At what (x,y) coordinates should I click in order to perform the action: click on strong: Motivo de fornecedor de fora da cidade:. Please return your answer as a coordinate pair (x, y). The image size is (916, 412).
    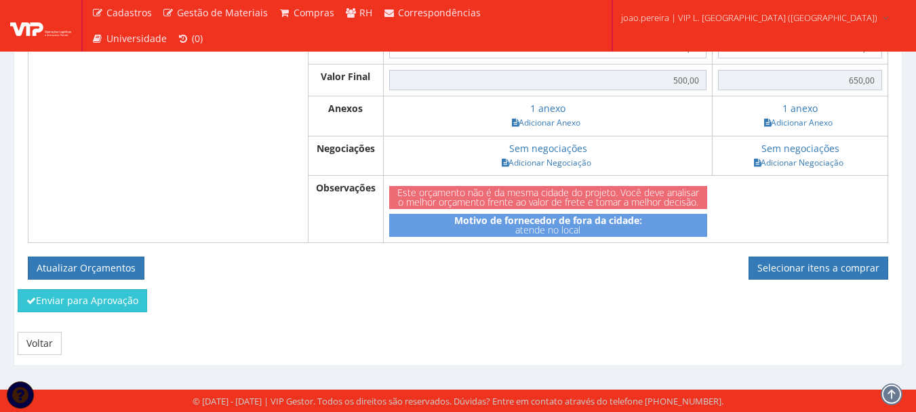
    Looking at the image, I should click on (548, 220).